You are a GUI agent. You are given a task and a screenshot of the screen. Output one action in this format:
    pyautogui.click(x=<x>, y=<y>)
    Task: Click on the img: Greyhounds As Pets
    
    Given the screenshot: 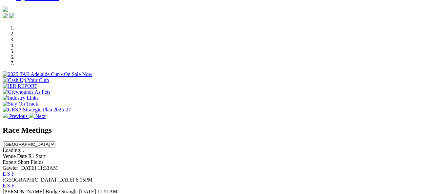 What is the action you would take?
    pyautogui.click(x=27, y=92)
    